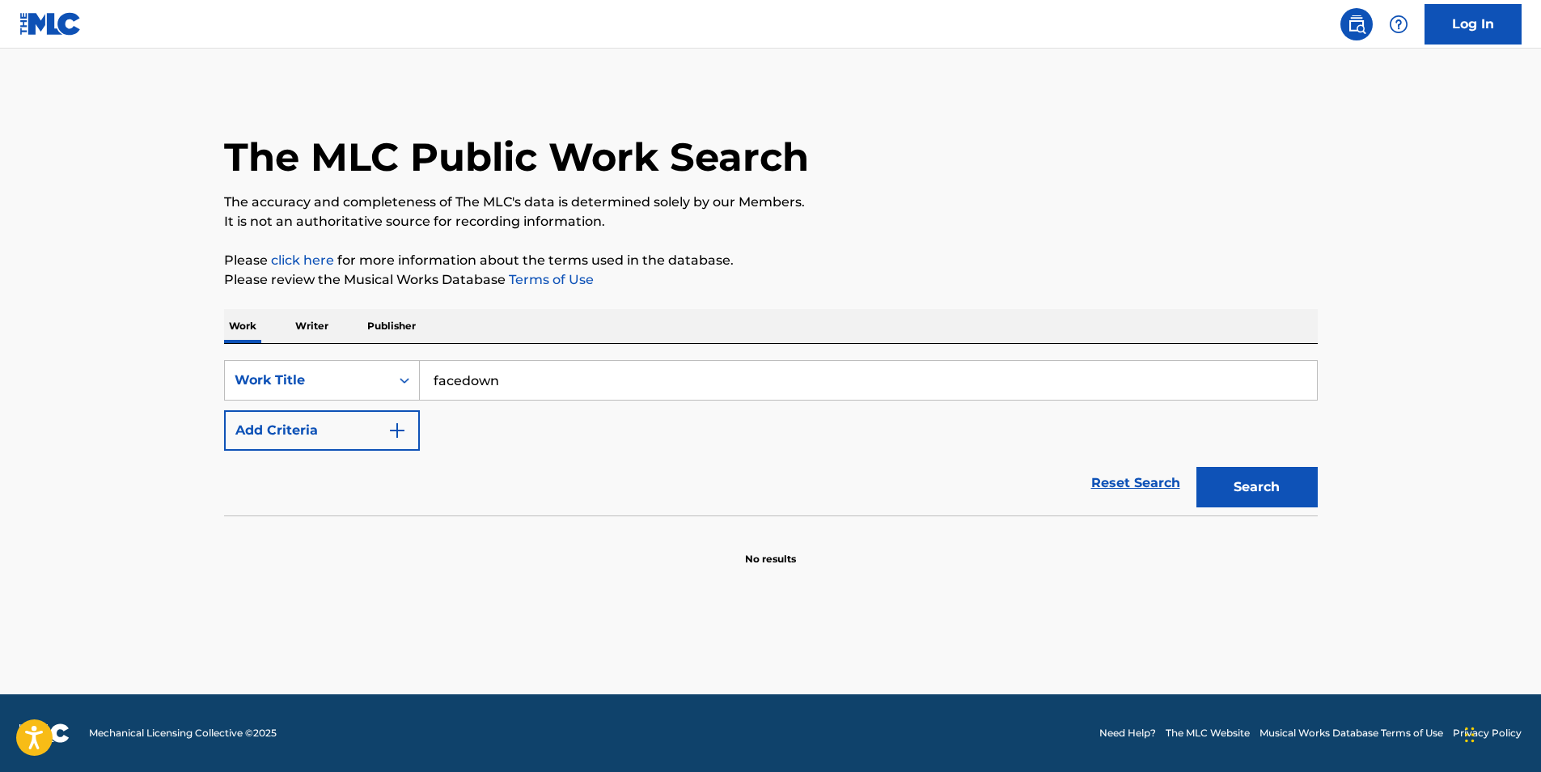 The height and width of the screenshot is (772, 1541). What do you see at coordinates (1128, 733) in the screenshot?
I see `a: Need Help?` at bounding box center [1128, 733].